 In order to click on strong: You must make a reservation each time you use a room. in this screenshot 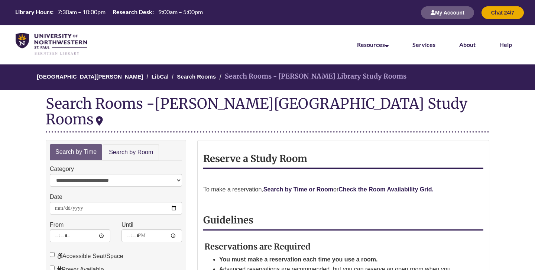, I will do `click(299, 259)`.